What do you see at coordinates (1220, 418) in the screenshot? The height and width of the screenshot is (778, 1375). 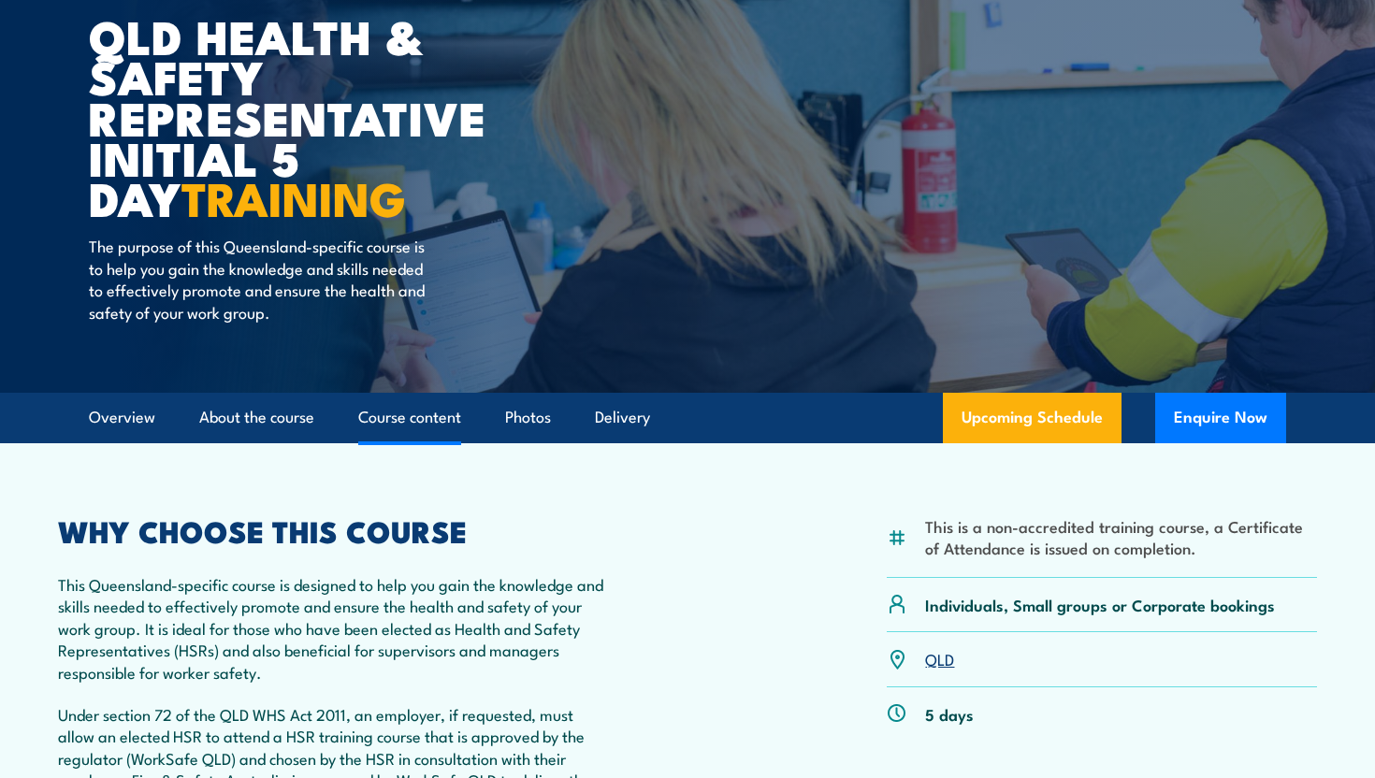 I see `button: Enquire Now` at bounding box center [1220, 418].